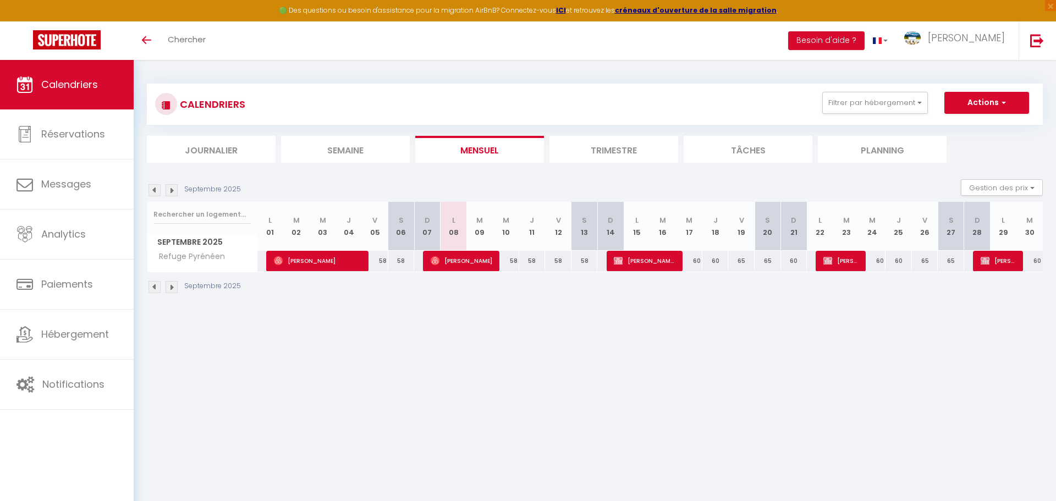  Describe the element at coordinates (187, 39) in the screenshot. I see `span: Chercher` at that location.